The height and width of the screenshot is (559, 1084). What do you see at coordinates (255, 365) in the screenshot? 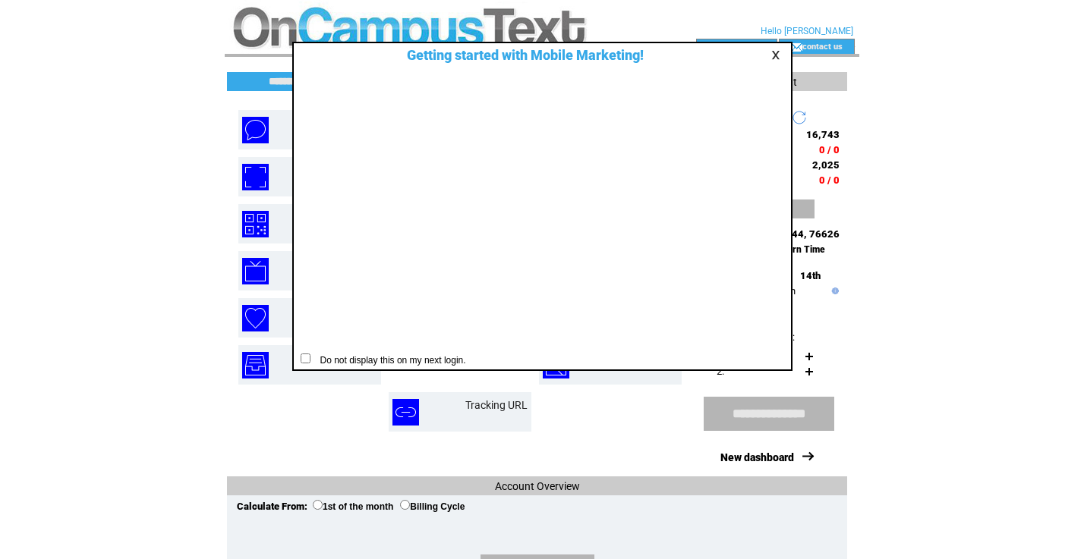
I see `img: inbox.png` at bounding box center [255, 365].